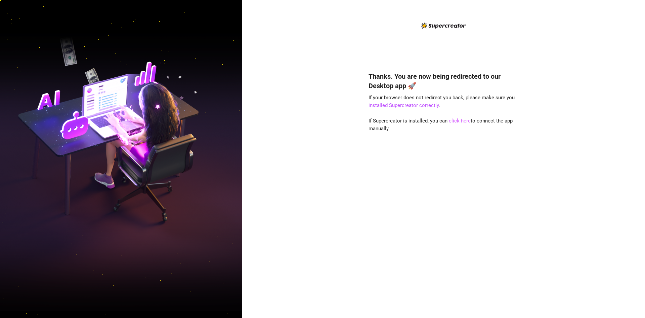 The width and height of the screenshot is (645, 318). What do you see at coordinates (444, 81) in the screenshot?
I see `h4: Thanks. You are now being redirected to our Desktop app 🚀` at bounding box center [444, 81].